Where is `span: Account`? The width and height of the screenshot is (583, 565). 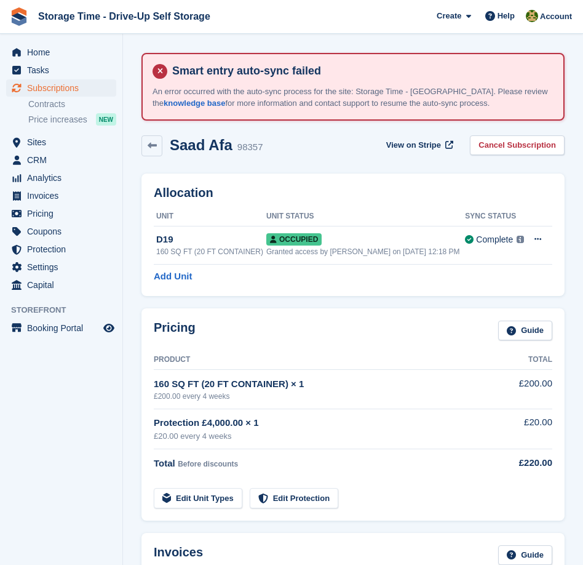 span: Account is located at coordinates (556, 17).